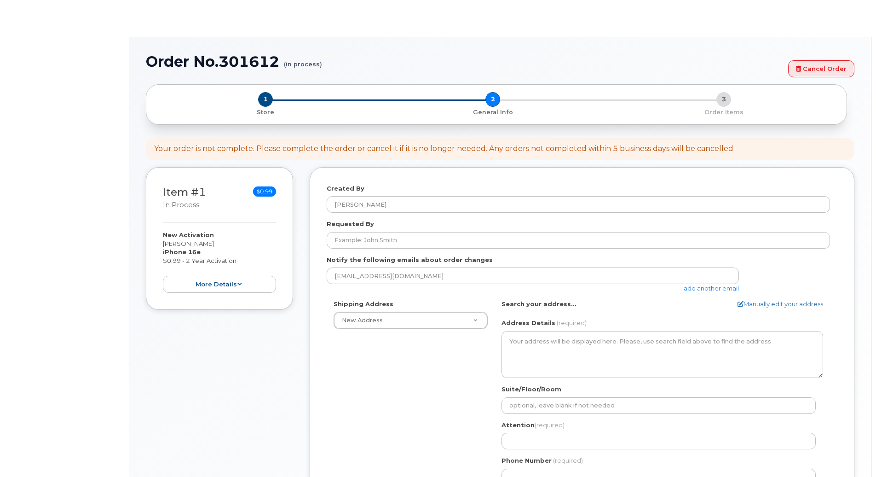 The height and width of the screenshot is (477, 876). What do you see at coordinates (265, 112) in the screenshot?
I see `p: Store` at bounding box center [265, 112].